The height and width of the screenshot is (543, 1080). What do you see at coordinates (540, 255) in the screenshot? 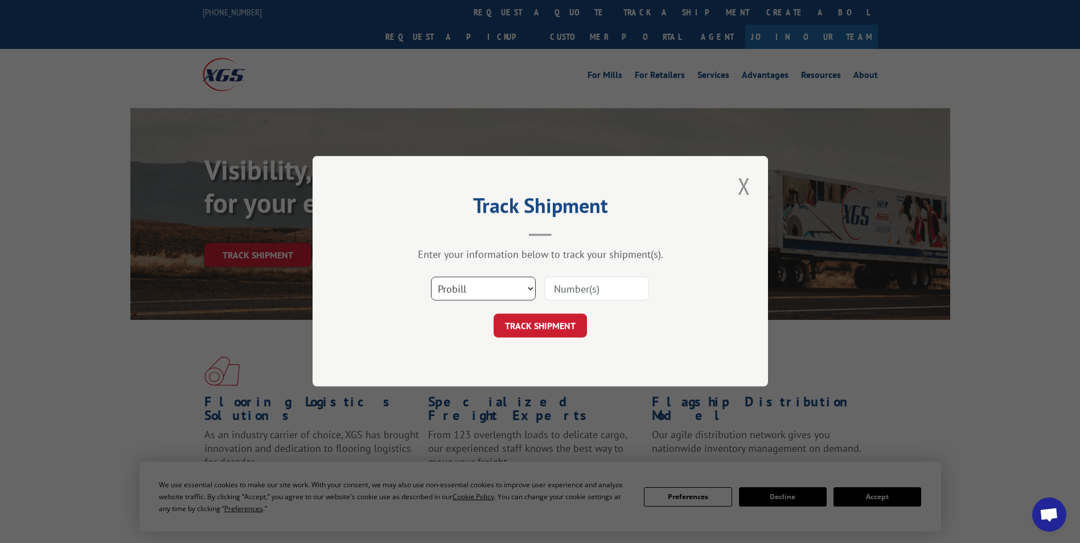
I see `div: Enter your information below to track your shipment(s).` at bounding box center [540, 255].